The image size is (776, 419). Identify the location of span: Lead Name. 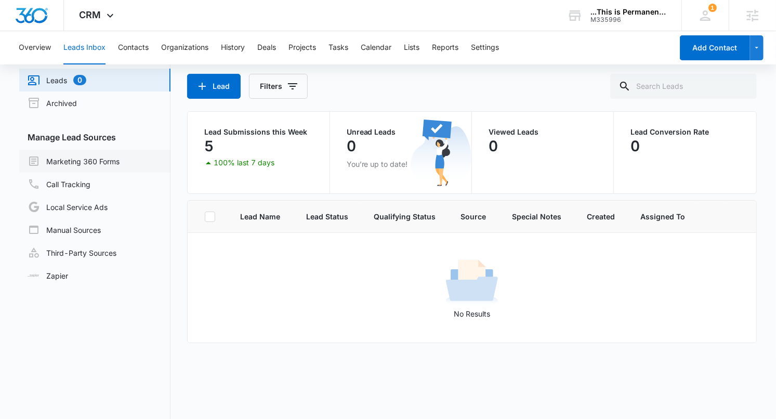
(260, 216).